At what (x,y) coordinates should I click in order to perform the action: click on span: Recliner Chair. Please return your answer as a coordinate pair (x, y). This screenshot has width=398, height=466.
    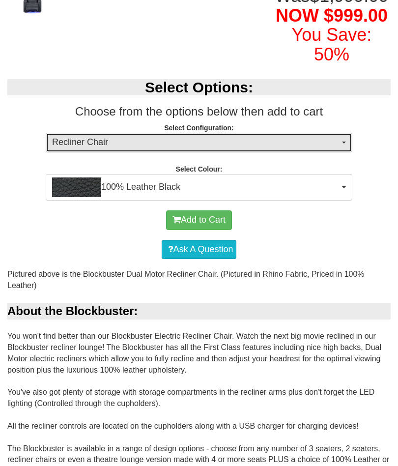
    Looking at the image, I should click on (196, 142).